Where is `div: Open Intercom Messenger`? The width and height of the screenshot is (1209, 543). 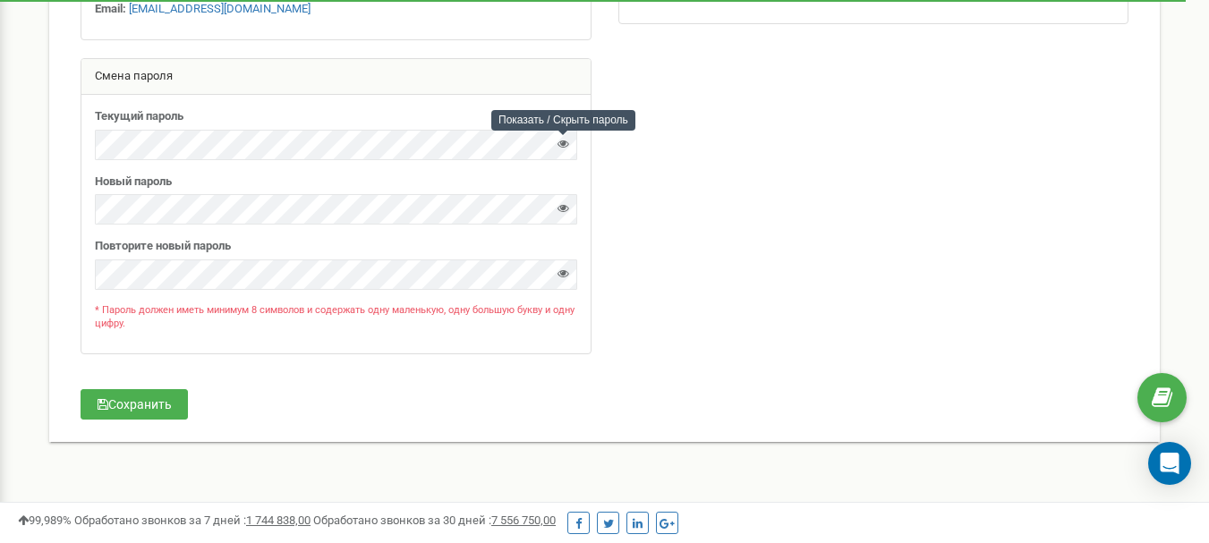 div: Open Intercom Messenger is located at coordinates (1169, 463).